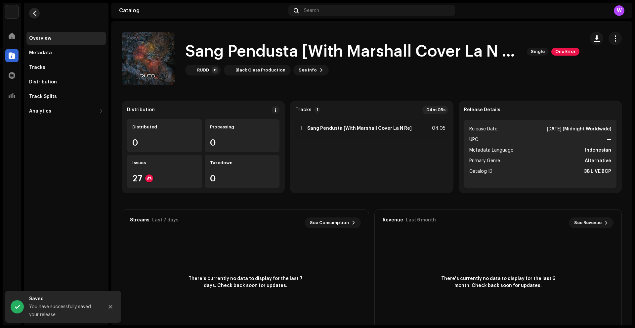 This screenshot has height=328, width=635. Describe the element at coordinates (353, 52) in the screenshot. I see `h1: Sang Pendusta [With Marshall Cover La N Re]` at that location.